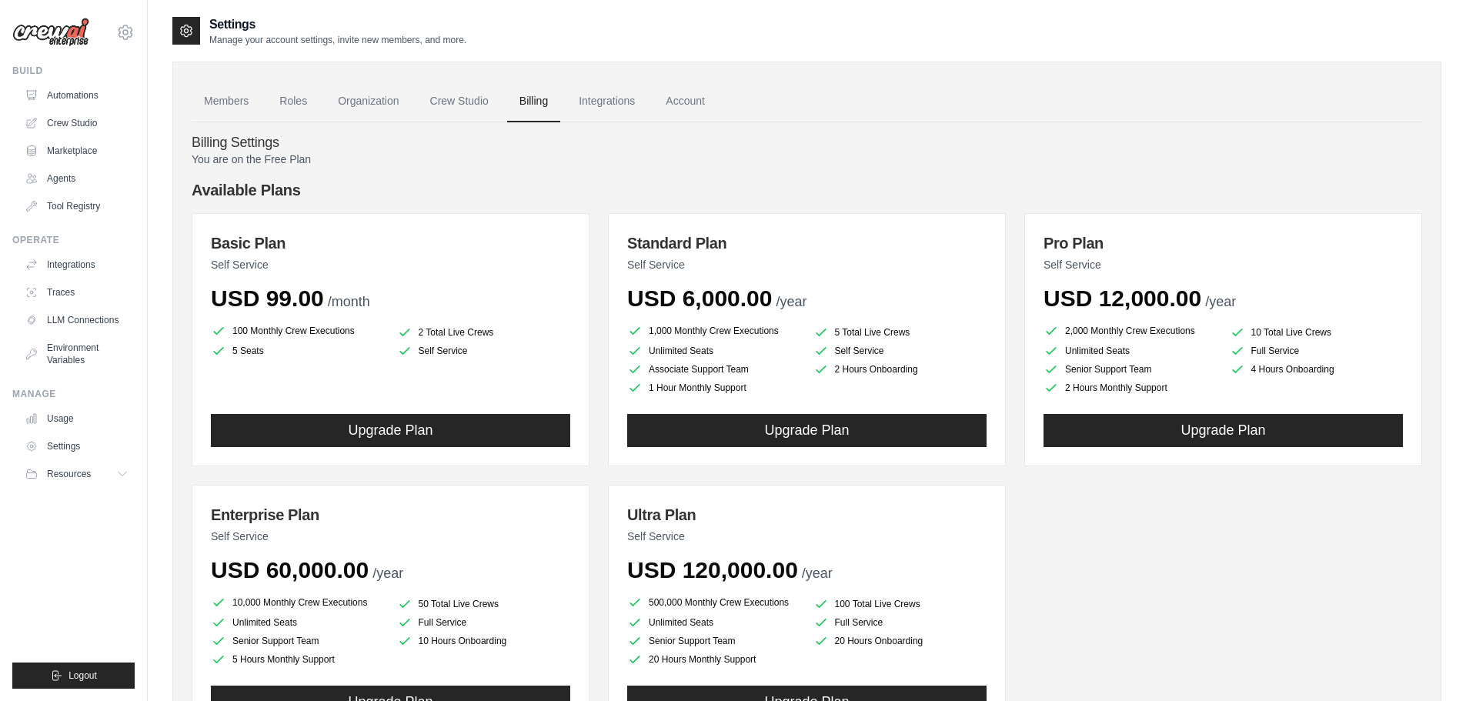 This screenshot has height=701, width=1466. Describe the element at coordinates (349, 302) in the screenshot. I see `span: /month` at that location.